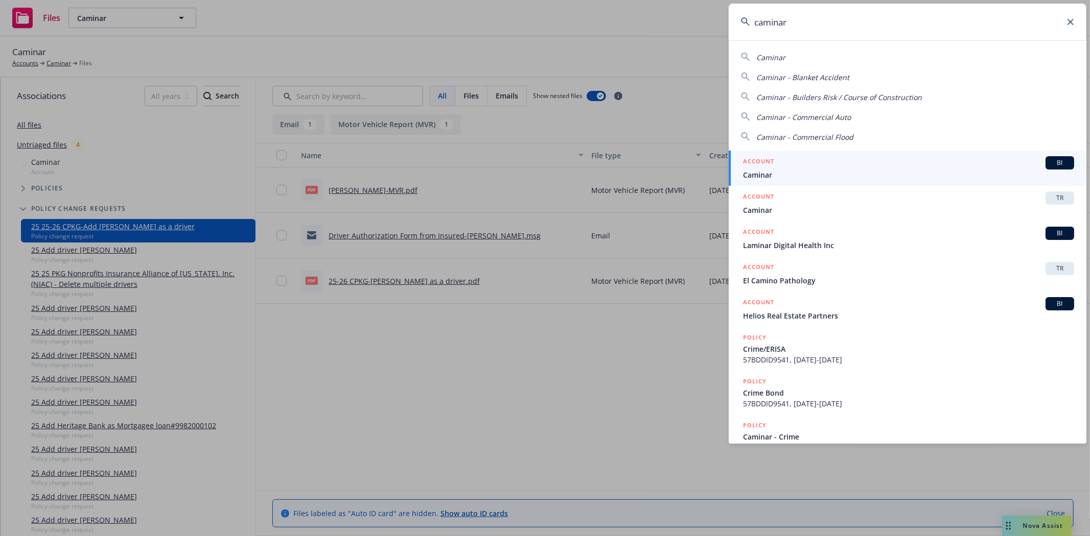 This screenshot has height=536, width=1090. Describe the element at coordinates (907, 239) in the screenshot. I see `a: ACCOUNTBILaminar Digital Health Inc` at that location.